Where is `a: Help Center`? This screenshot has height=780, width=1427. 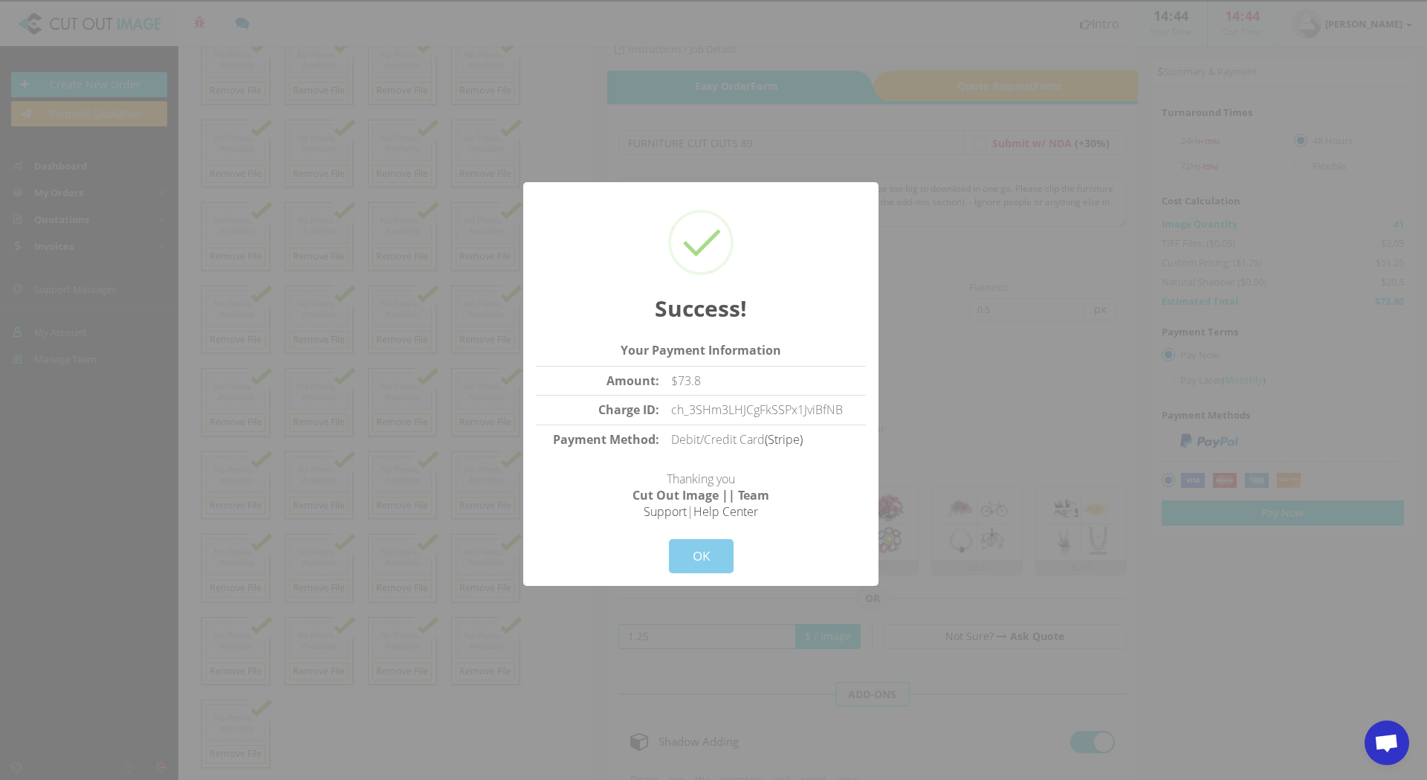
a: Help Center is located at coordinates (726, 511).